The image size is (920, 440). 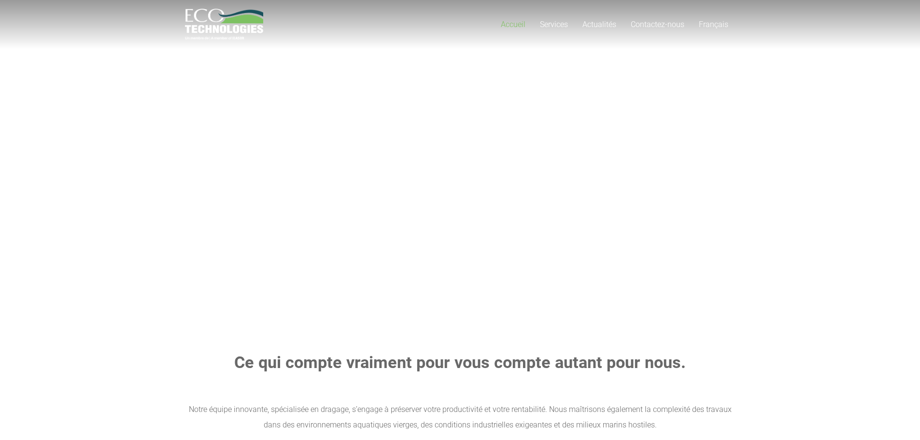 I want to click on span: Français, so click(x=713, y=24).